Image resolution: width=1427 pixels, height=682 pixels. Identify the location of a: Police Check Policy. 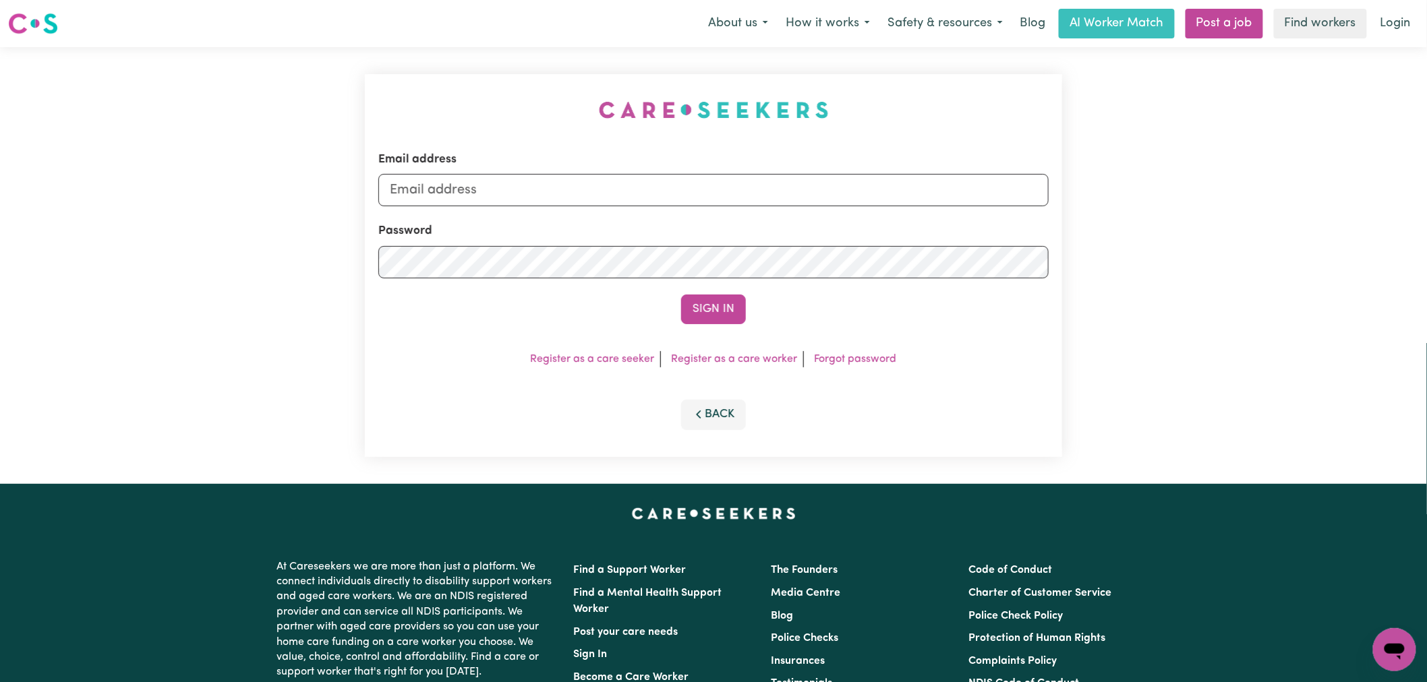
(1016, 616).